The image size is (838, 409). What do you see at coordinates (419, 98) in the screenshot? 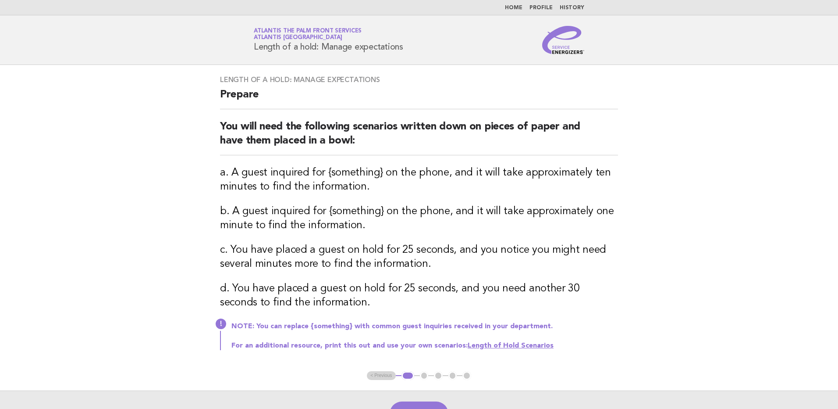
I see `h2: Prepare` at bounding box center [419, 98].